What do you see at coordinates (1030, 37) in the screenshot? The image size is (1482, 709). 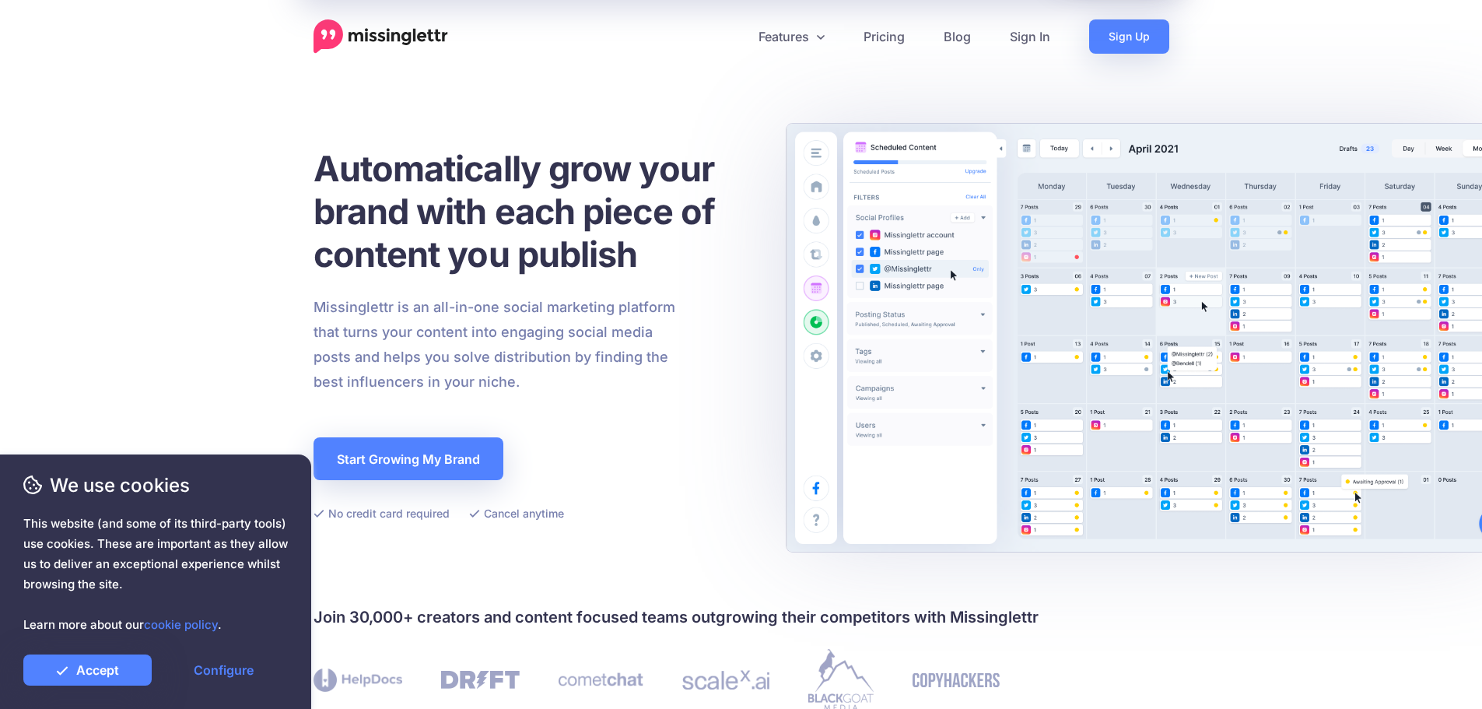 I see `a: Sign In` at bounding box center [1030, 37].